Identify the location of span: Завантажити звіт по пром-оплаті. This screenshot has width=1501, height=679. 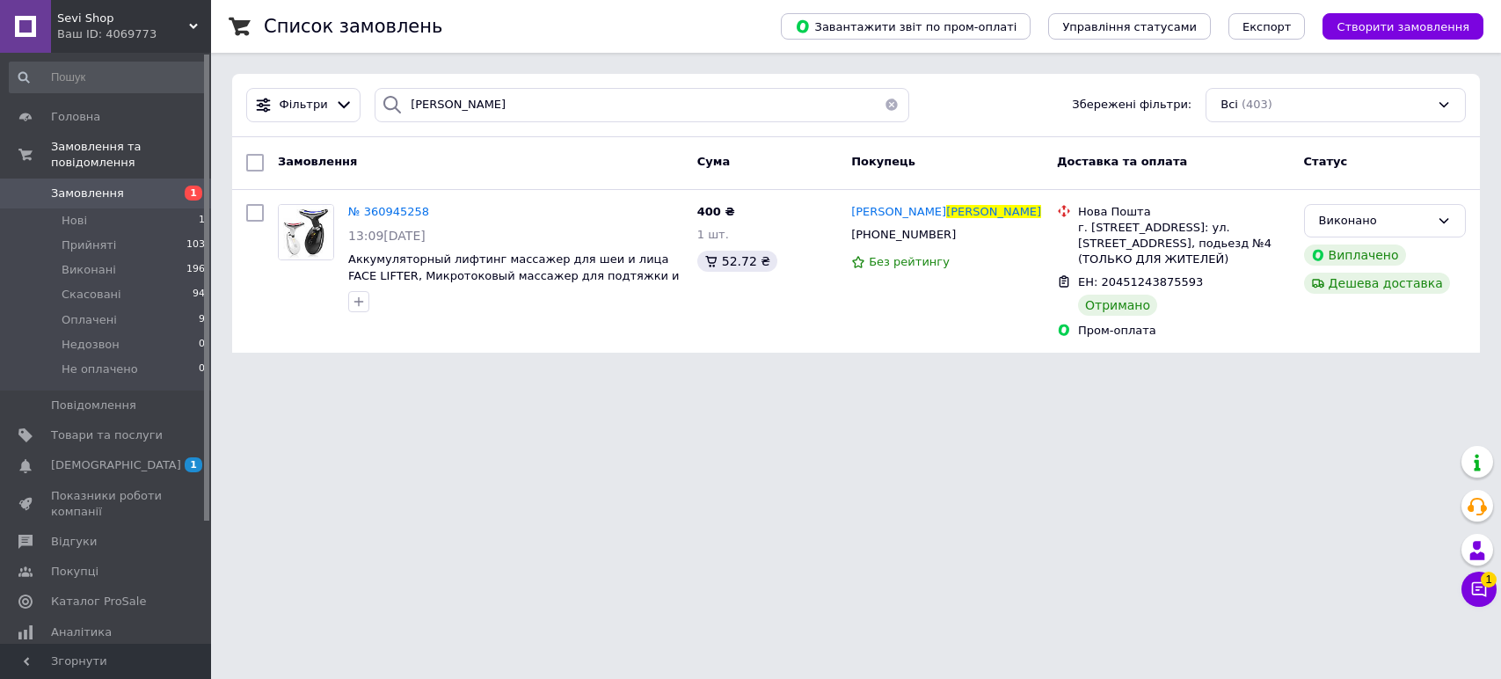
(906, 26).